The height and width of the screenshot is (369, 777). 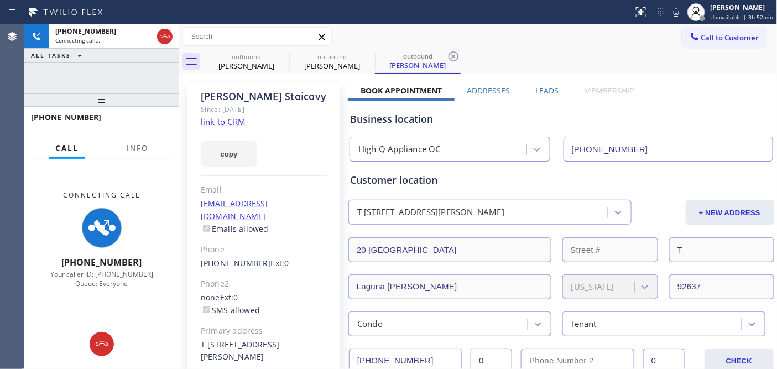 I want to click on label: Membership, so click(x=609, y=90).